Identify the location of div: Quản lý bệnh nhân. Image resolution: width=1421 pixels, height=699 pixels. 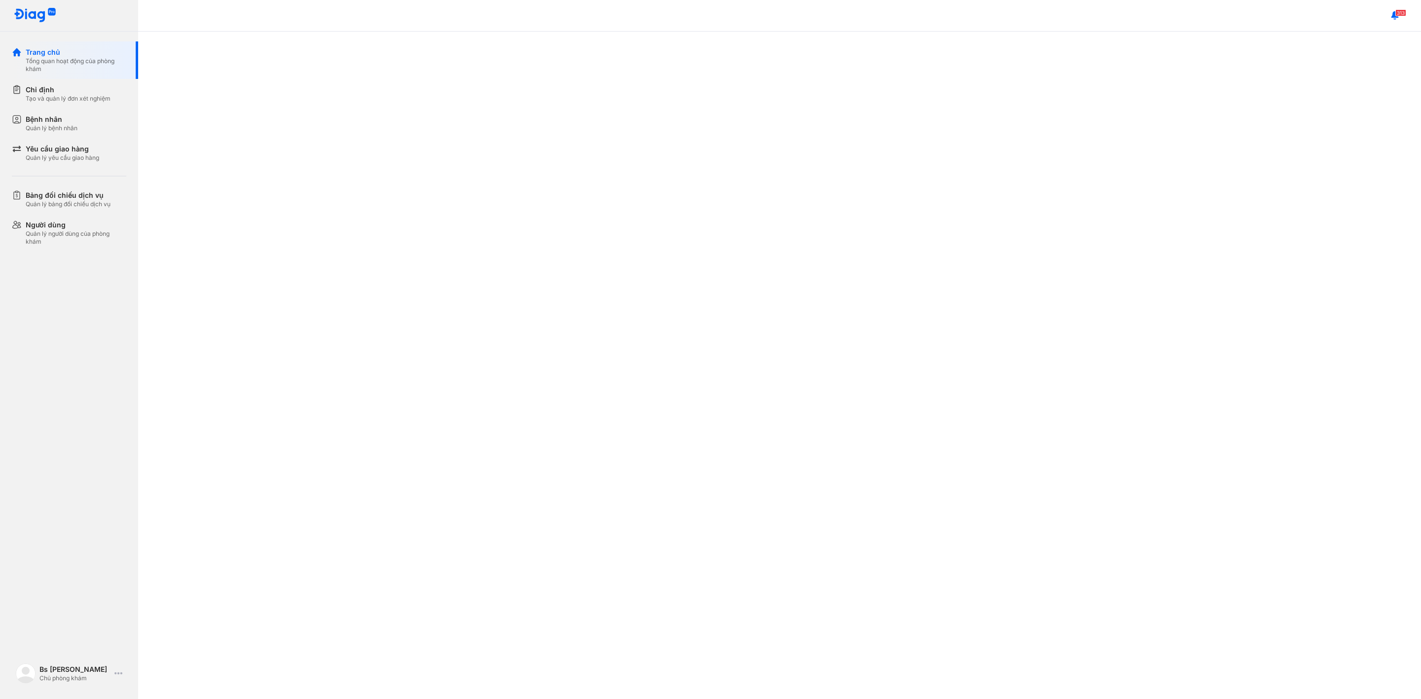
(51, 128).